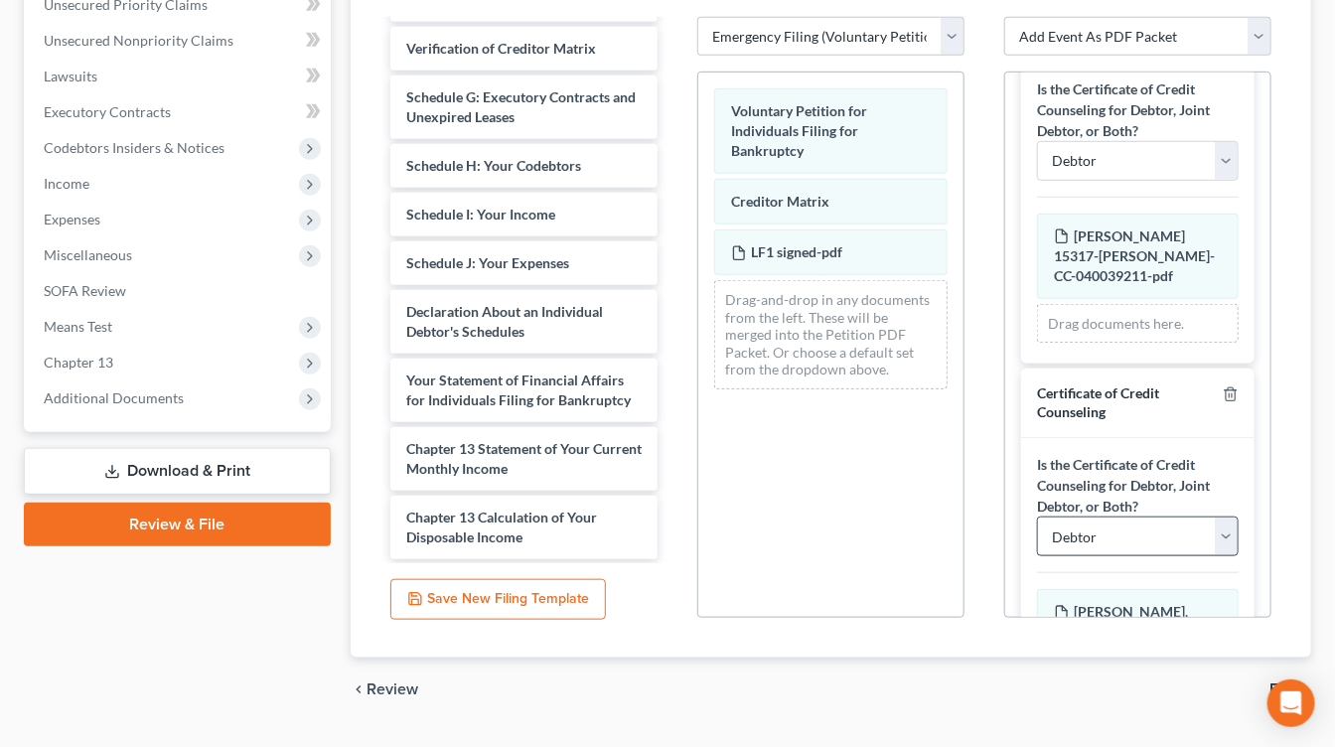 Image resolution: width=1335 pixels, height=747 pixels. Describe the element at coordinates (830, 335) in the screenshot. I see `div: Drag-and-drop in any documents from the left. These will be merged into the Petition PDF Packet. ...` at that location.